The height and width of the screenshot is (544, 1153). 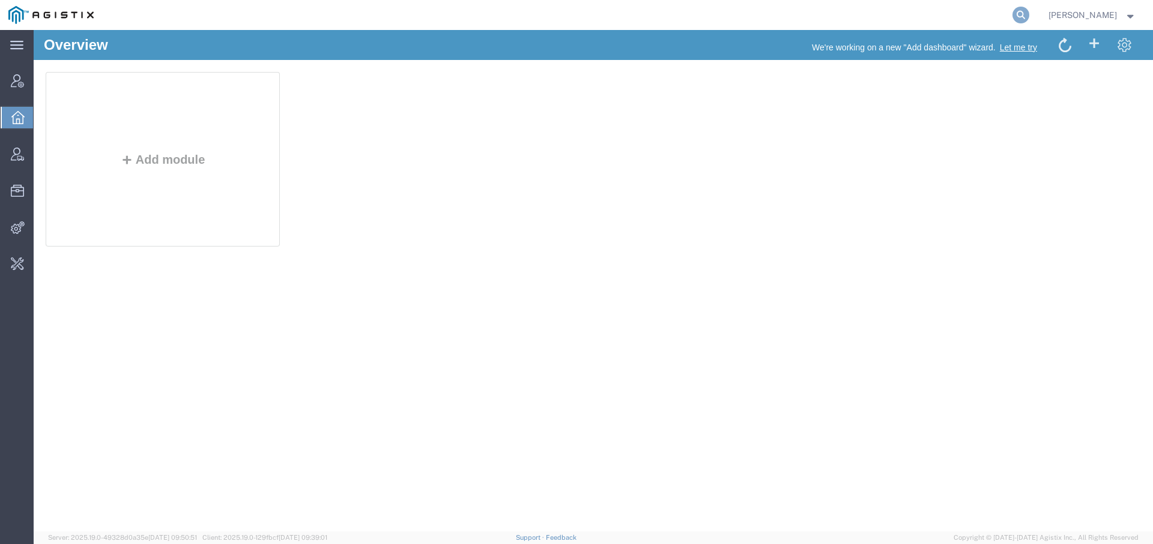 I want to click on img: logo, so click(x=51, y=15).